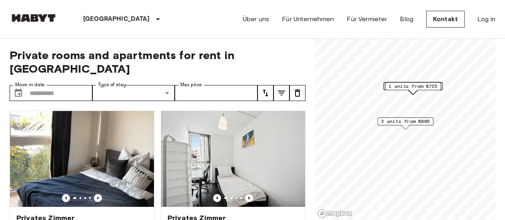 Image resolution: width=505 pixels, height=220 pixels. I want to click on span: 1 units from €725, so click(413, 86).